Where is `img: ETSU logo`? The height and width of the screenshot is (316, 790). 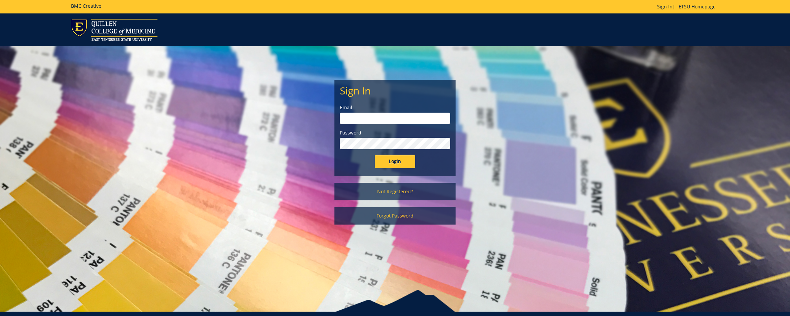
img: ETSU logo is located at coordinates (114, 30).